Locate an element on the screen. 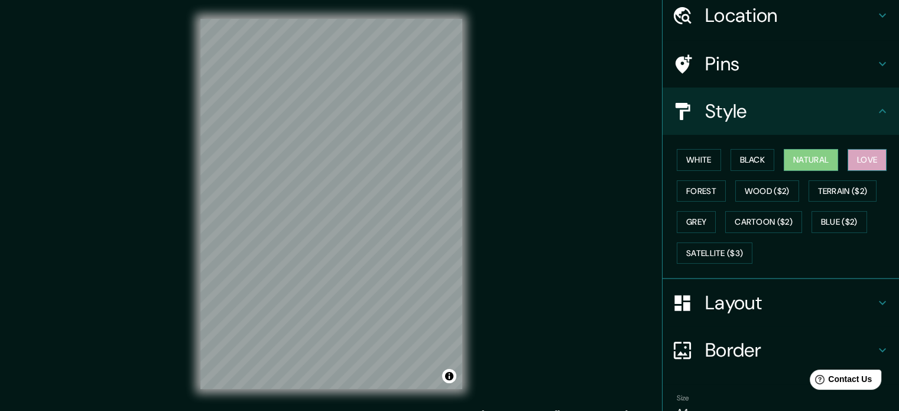 Image resolution: width=899 pixels, height=411 pixels. button: Black is located at coordinates (752, 160).